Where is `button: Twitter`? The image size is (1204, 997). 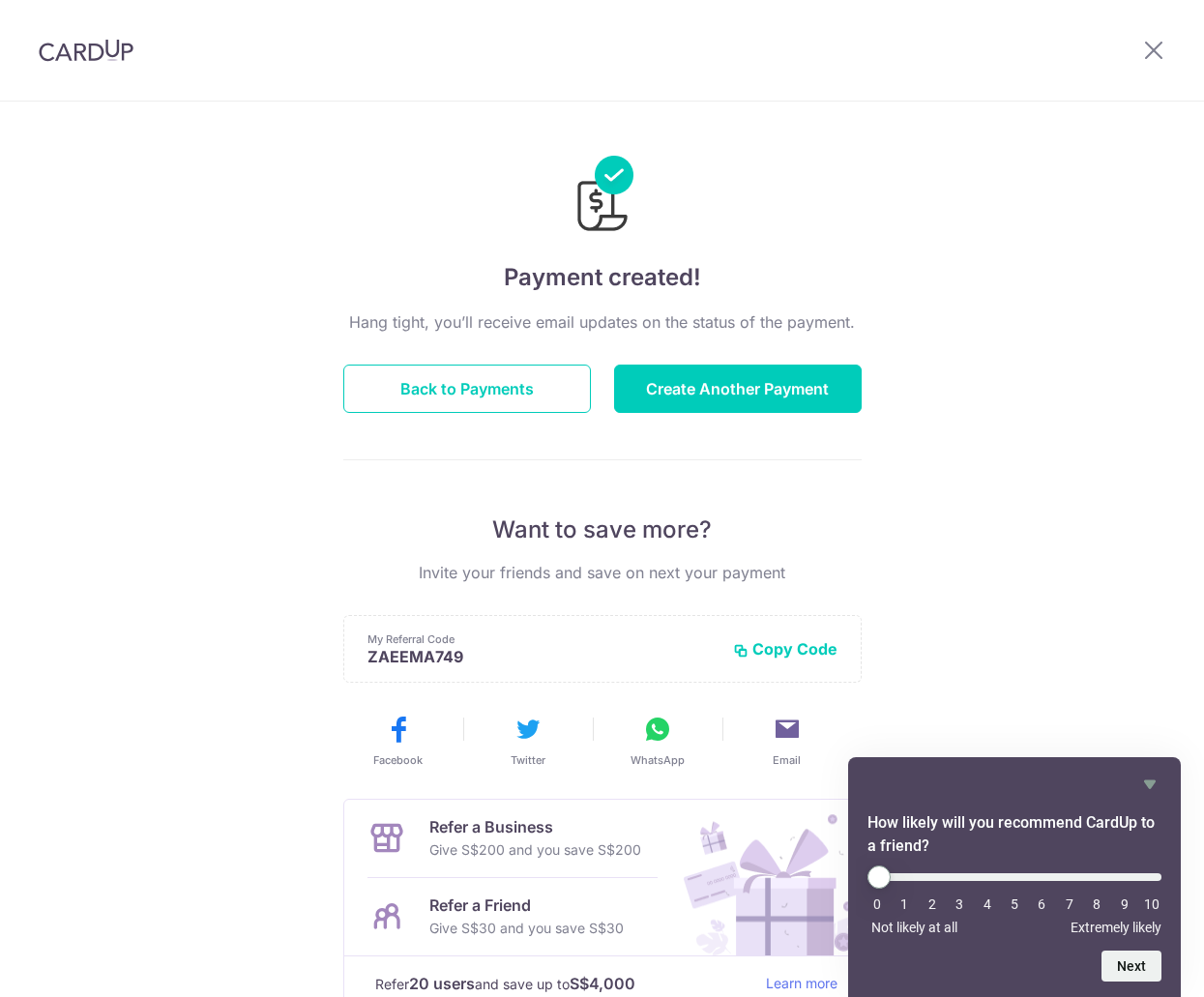 button: Twitter is located at coordinates (528, 741).